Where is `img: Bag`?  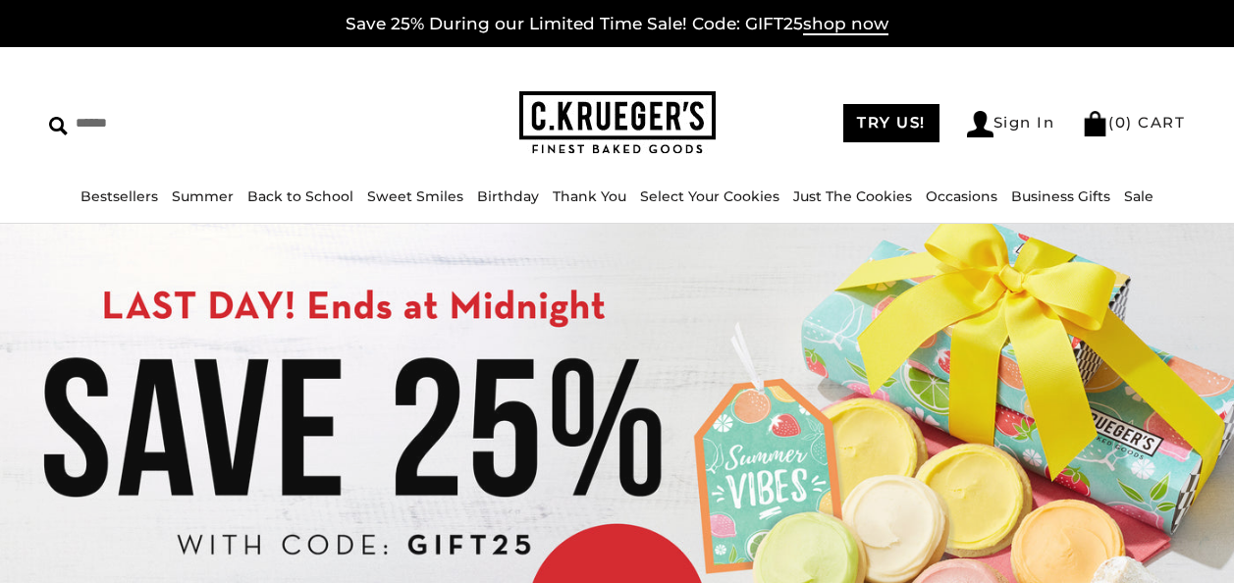 img: Bag is located at coordinates (1095, 124).